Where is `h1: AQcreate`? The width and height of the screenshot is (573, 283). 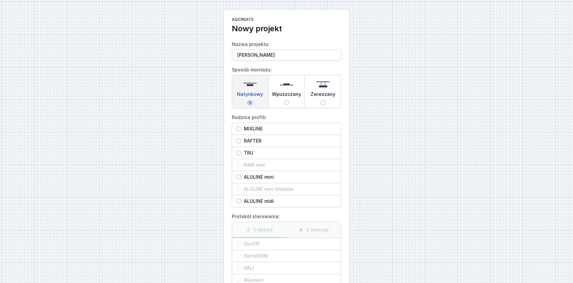
h1: AQcreate is located at coordinates (286, 20).